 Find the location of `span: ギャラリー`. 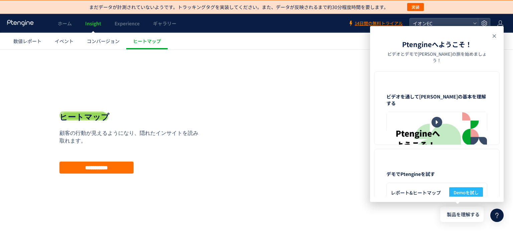

span: ギャラリー is located at coordinates (165, 23).